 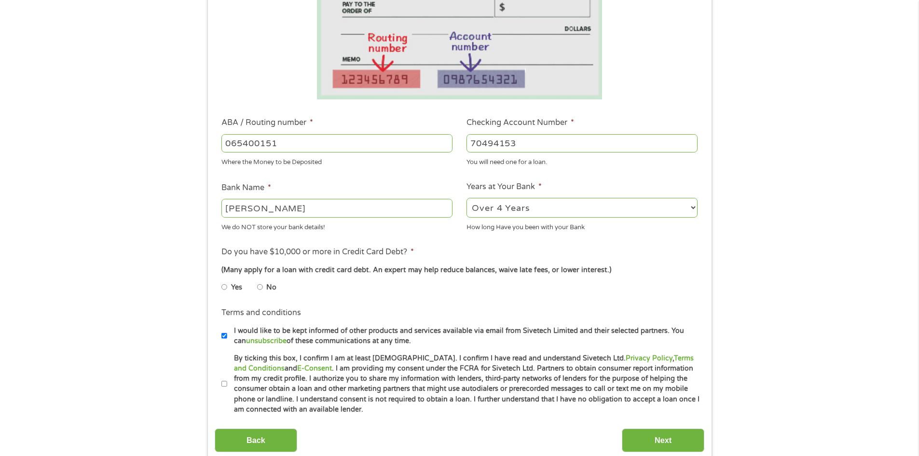 What do you see at coordinates (582, 143) in the screenshot?
I see `input: 345634636` at bounding box center [582, 143].